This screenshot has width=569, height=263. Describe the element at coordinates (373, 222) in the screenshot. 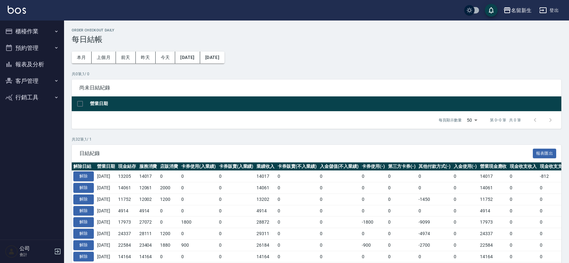

I see `td: -1800` at that location.